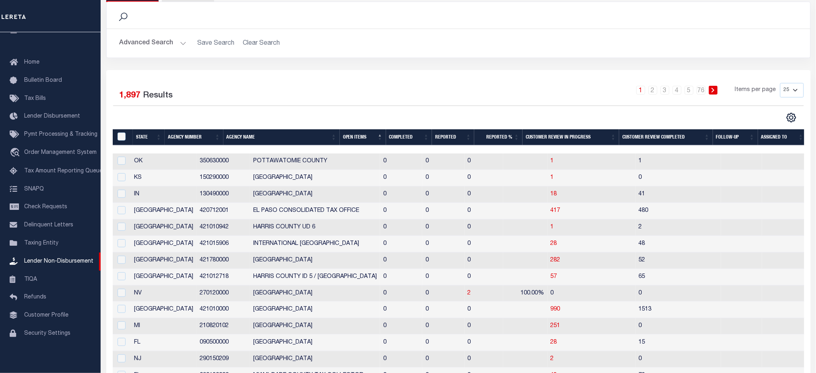  What do you see at coordinates (123, 137) in the screenshot?
I see `th: MBACode` at bounding box center [123, 137].